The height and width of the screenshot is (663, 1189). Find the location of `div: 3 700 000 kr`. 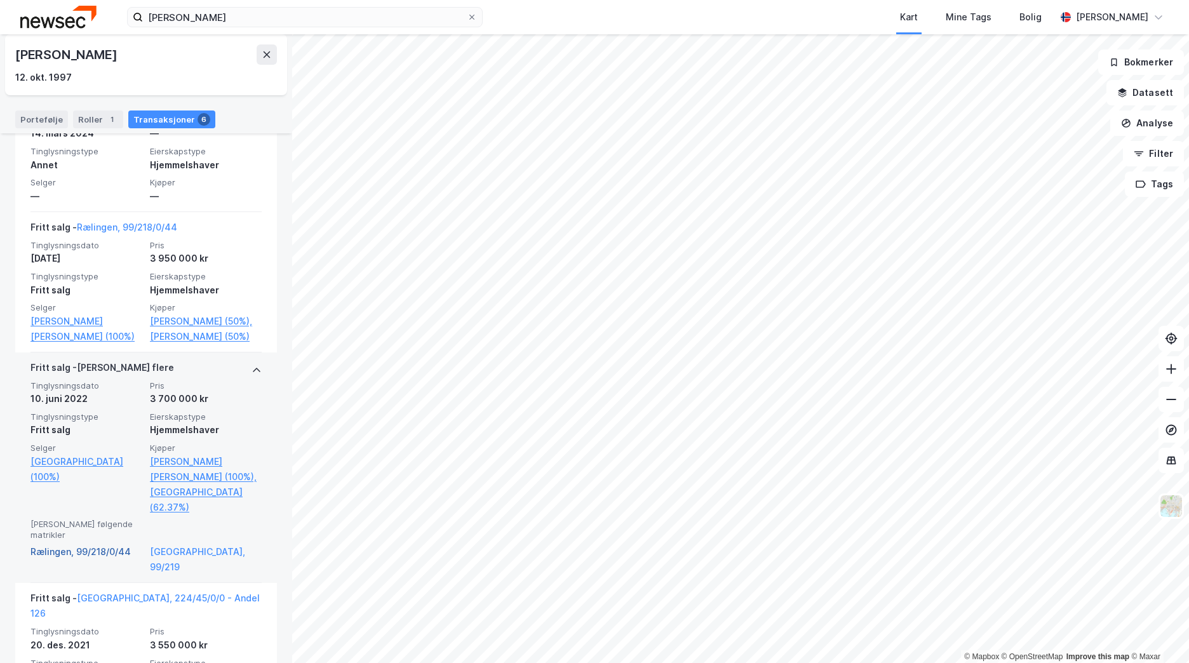

div: 3 700 000 kr is located at coordinates (206, 399).